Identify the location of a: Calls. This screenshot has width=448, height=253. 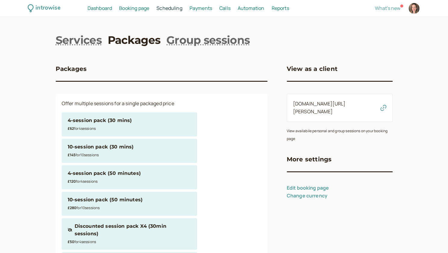
(225, 8).